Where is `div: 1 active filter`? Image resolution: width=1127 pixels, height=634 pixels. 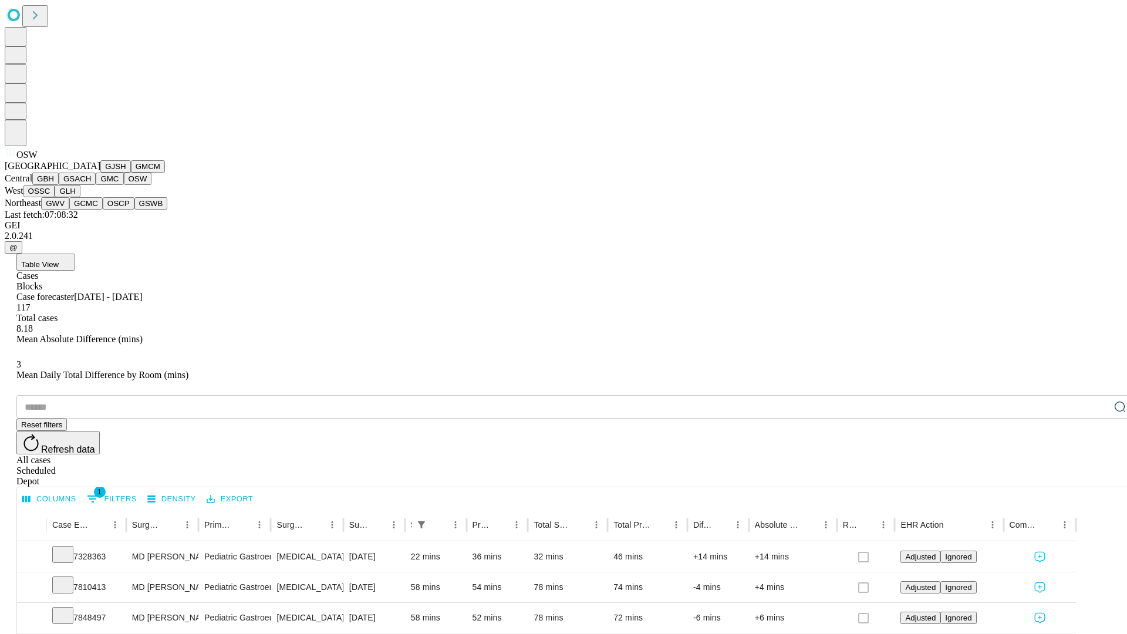
div: 1 active filter is located at coordinates (421, 525).